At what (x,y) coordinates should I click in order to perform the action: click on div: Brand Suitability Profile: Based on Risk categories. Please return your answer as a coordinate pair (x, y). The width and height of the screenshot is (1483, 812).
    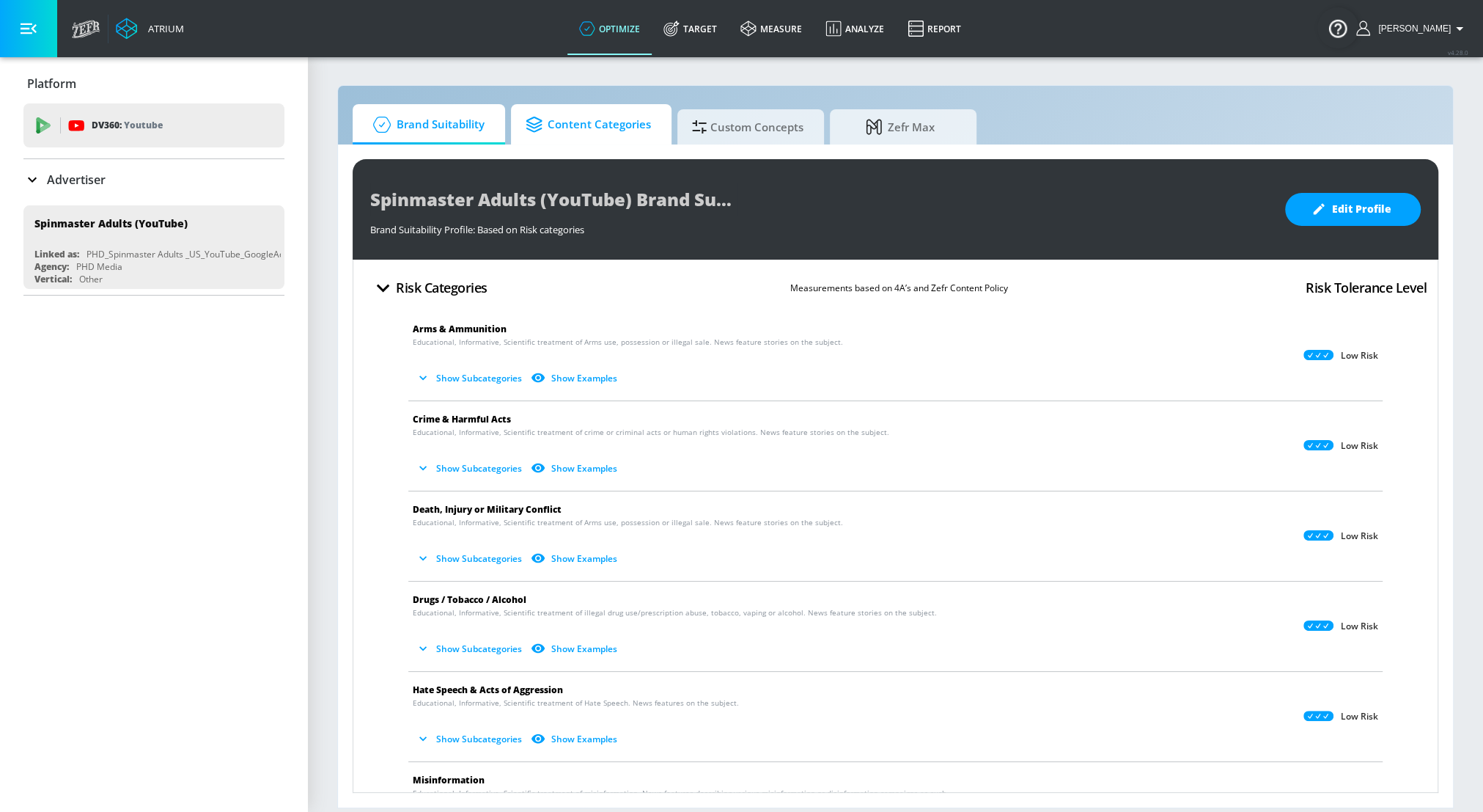
    Looking at the image, I should click on (821, 226).